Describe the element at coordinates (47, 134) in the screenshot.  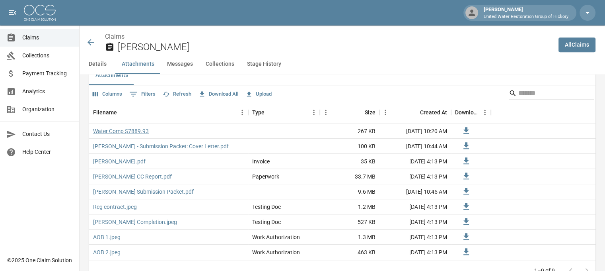
I see `span: Contact Us` at that location.